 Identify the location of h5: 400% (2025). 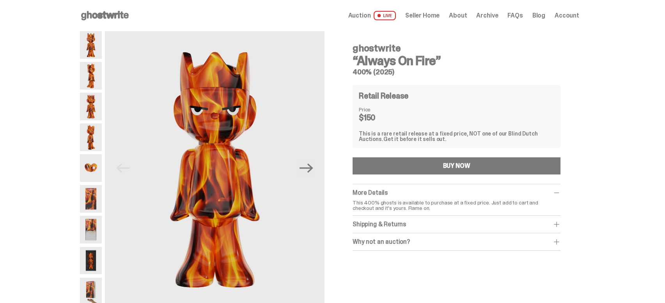
(456, 72).